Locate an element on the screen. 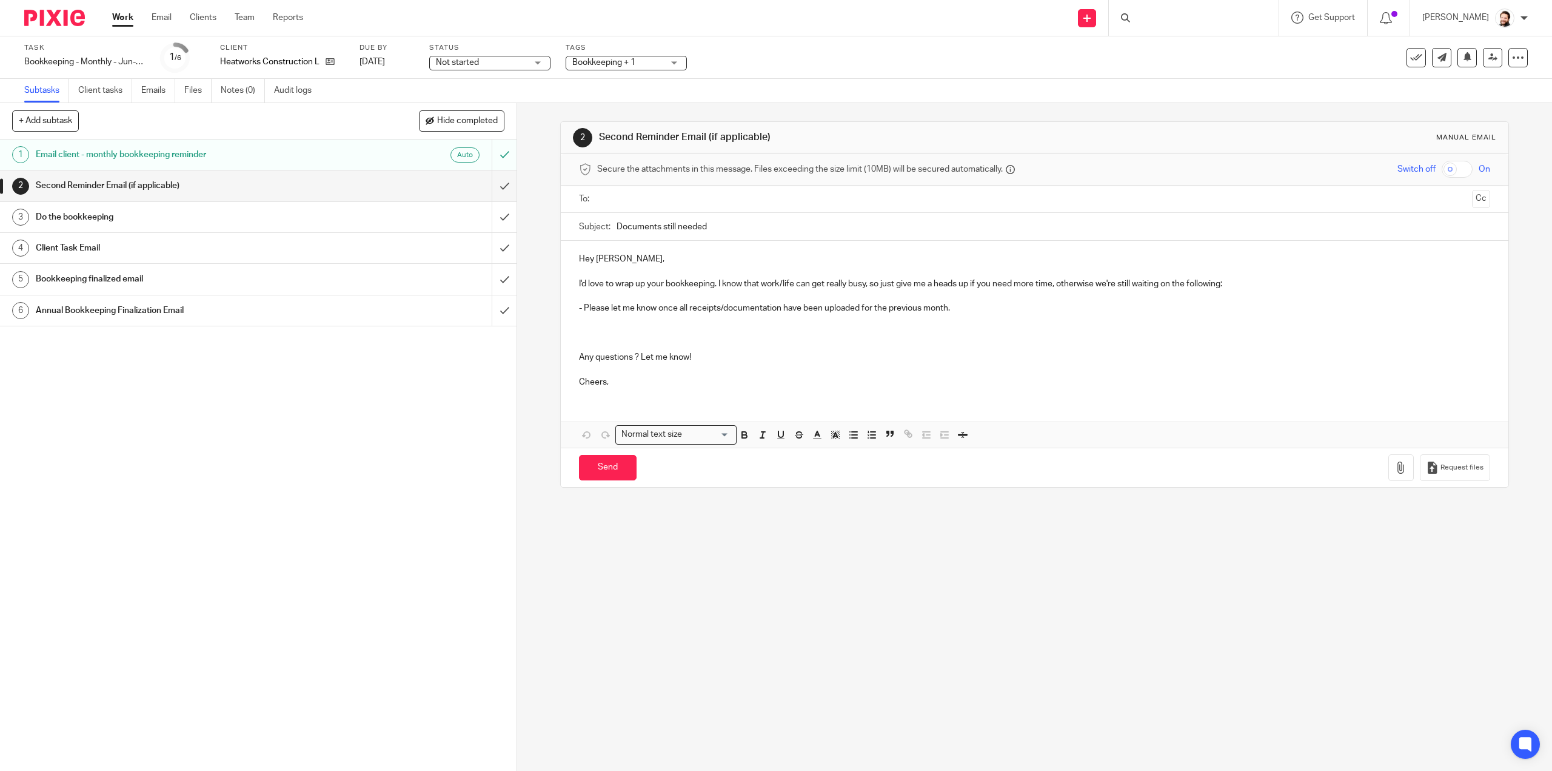 This screenshot has height=771, width=1552. span: Request files is located at coordinates (1462, 467).